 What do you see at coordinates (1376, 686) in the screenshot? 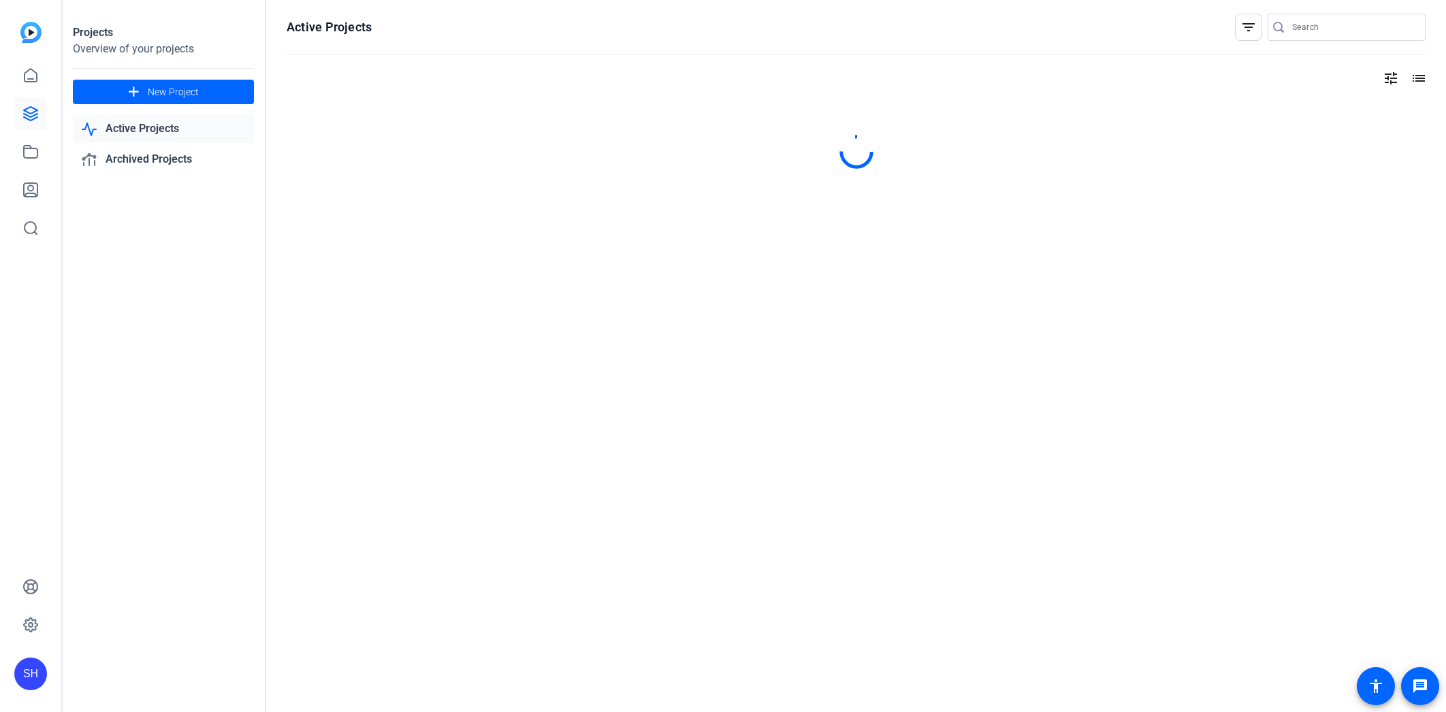
I see `mat-icon: accessibility` at bounding box center [1376, 686].